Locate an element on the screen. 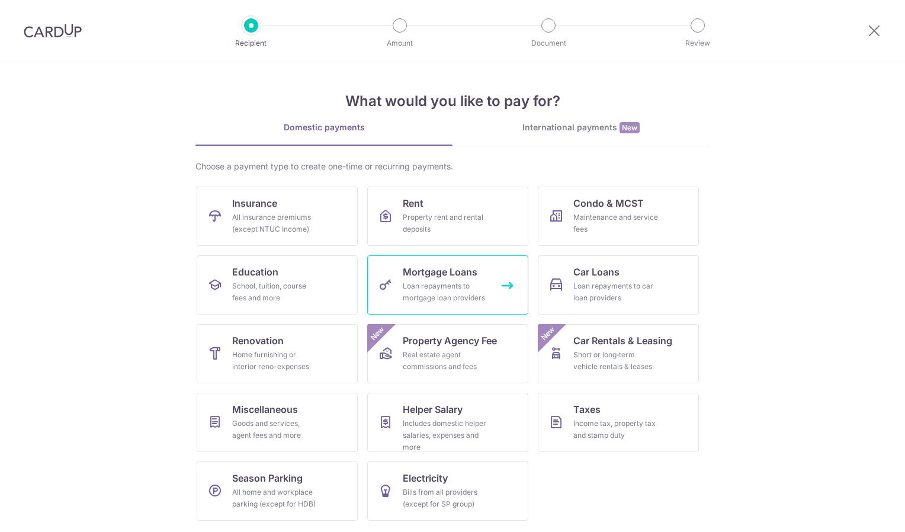  span: Miscellaneous is located at coordinates (265, 409).